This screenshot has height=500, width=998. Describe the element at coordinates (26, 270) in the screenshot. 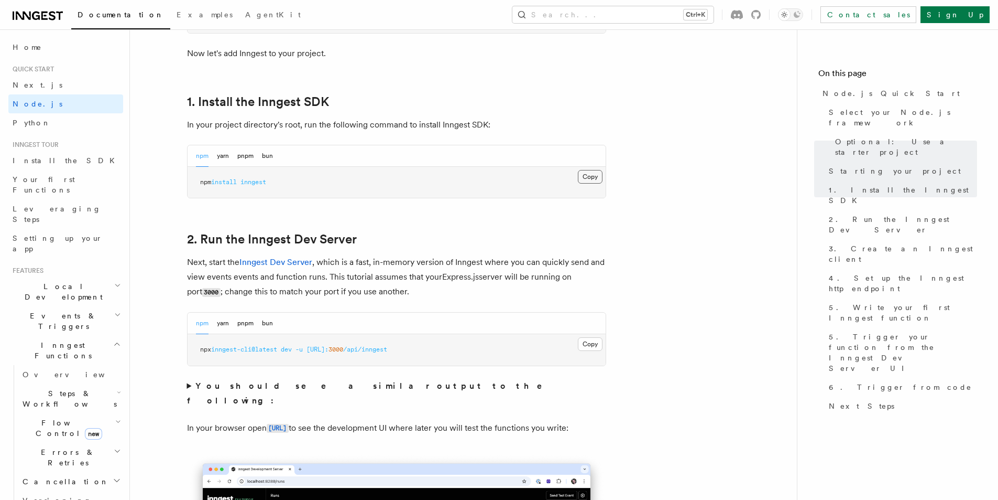

I see `span: Features` at that location.